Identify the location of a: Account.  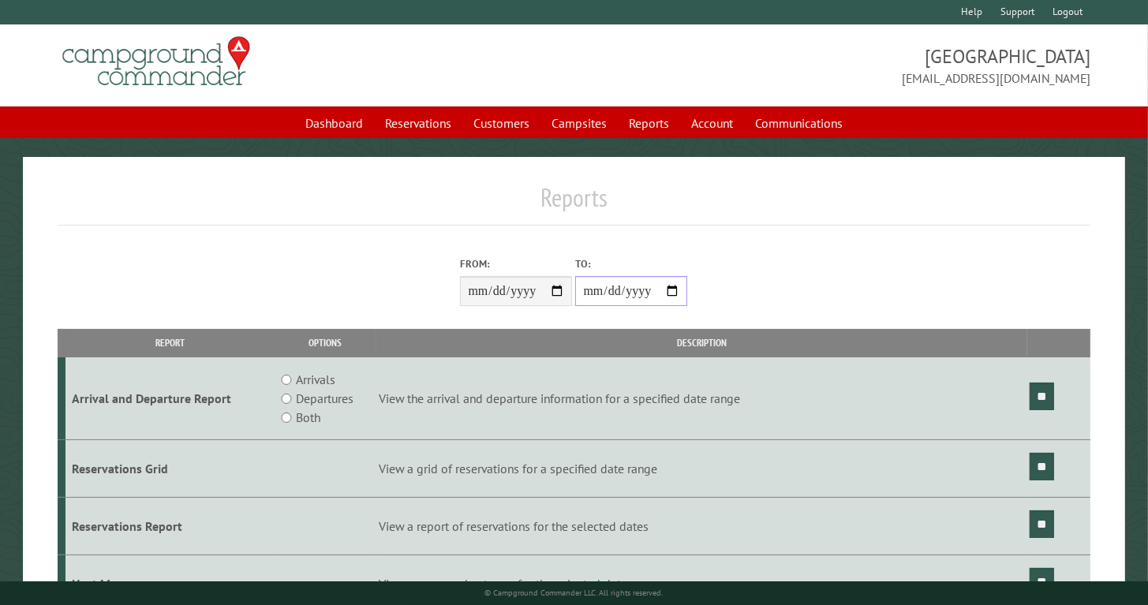
(712, 123).